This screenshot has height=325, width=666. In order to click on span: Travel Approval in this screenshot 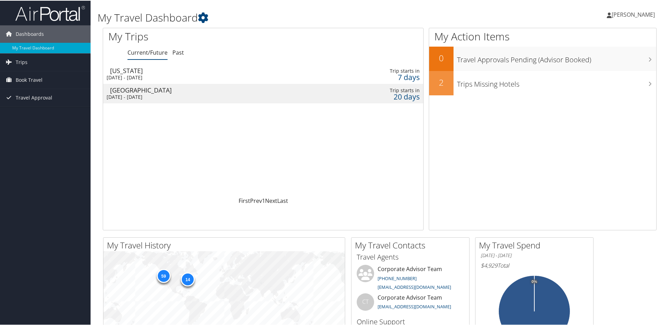, I will do `click(34, 97)`.